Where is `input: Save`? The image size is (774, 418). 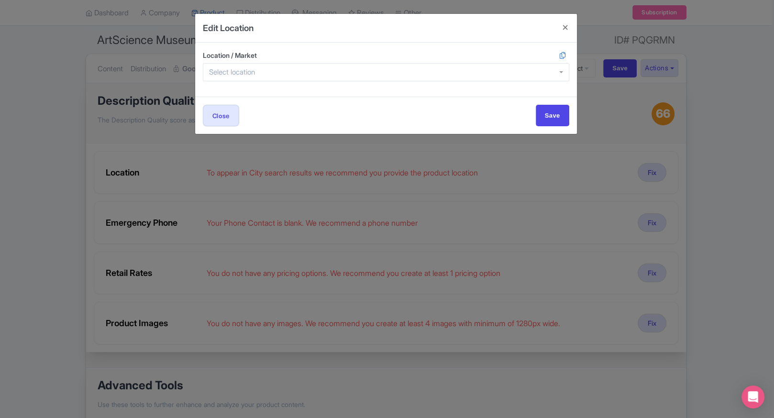
input: Save is located at coordinates (553, 115).